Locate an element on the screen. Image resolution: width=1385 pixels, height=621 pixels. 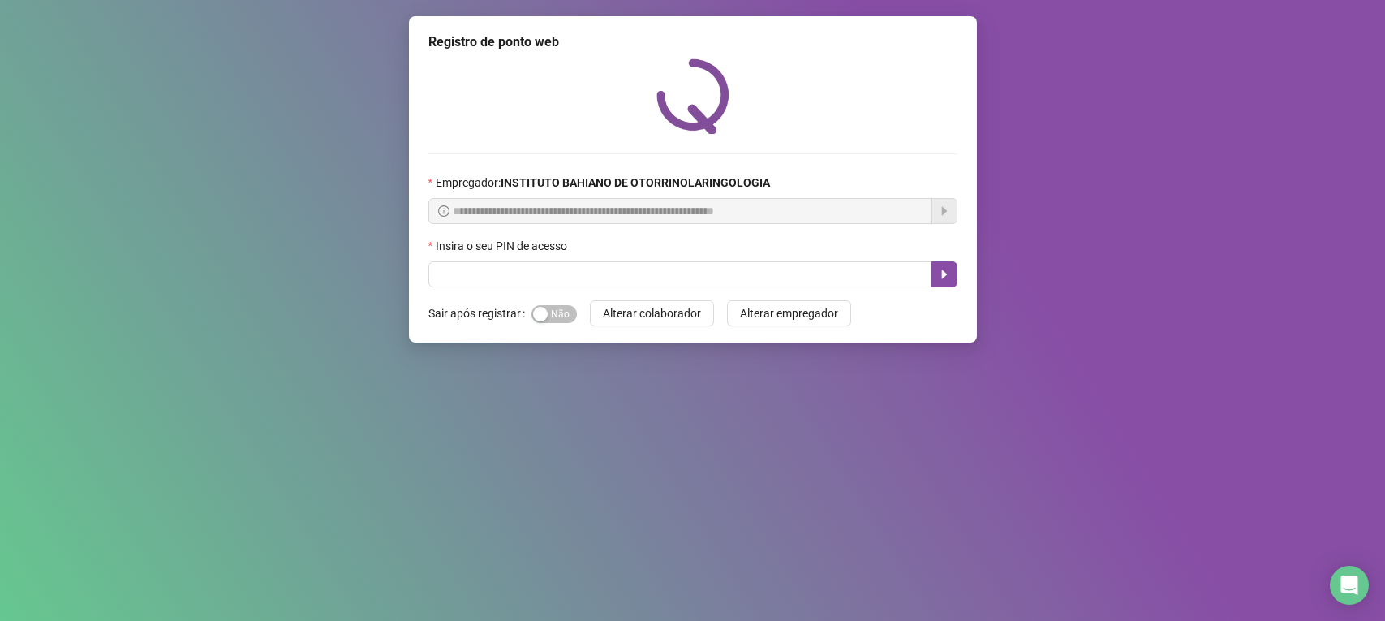
label: Sair após registrar is located at coordinates (479, 313).